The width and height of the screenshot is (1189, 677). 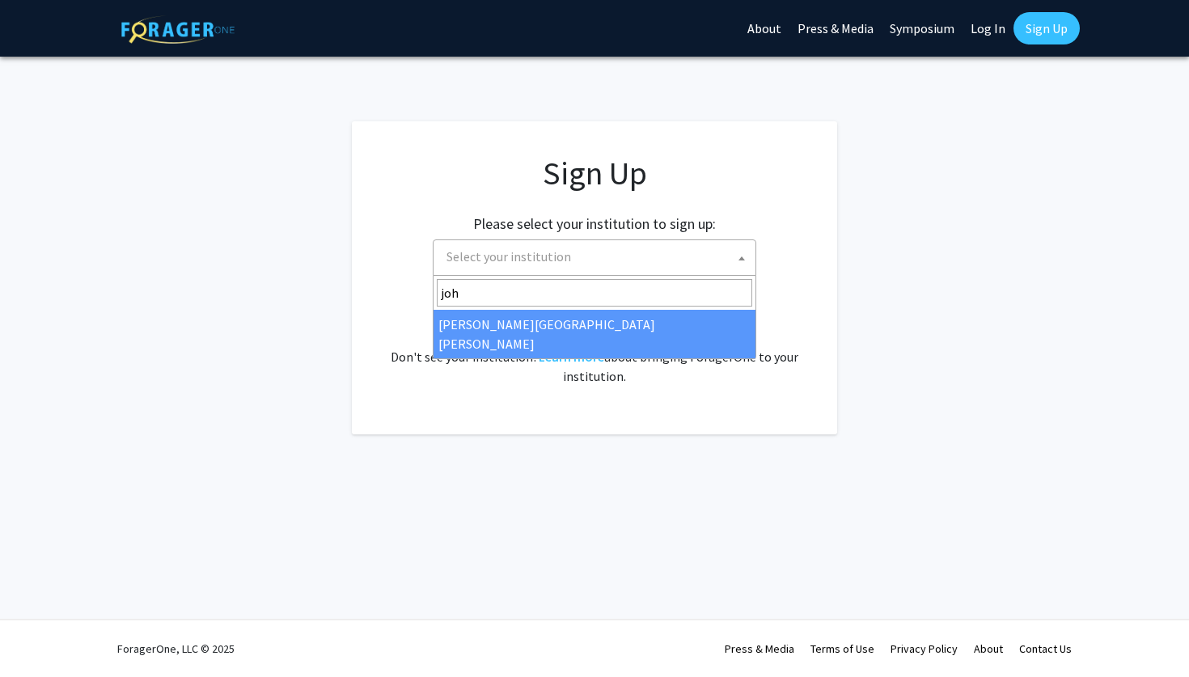 What do you see at coordinates (760, 649) in the screenshot?
I see `a: Press & Media` at bounding box center [760, 649].